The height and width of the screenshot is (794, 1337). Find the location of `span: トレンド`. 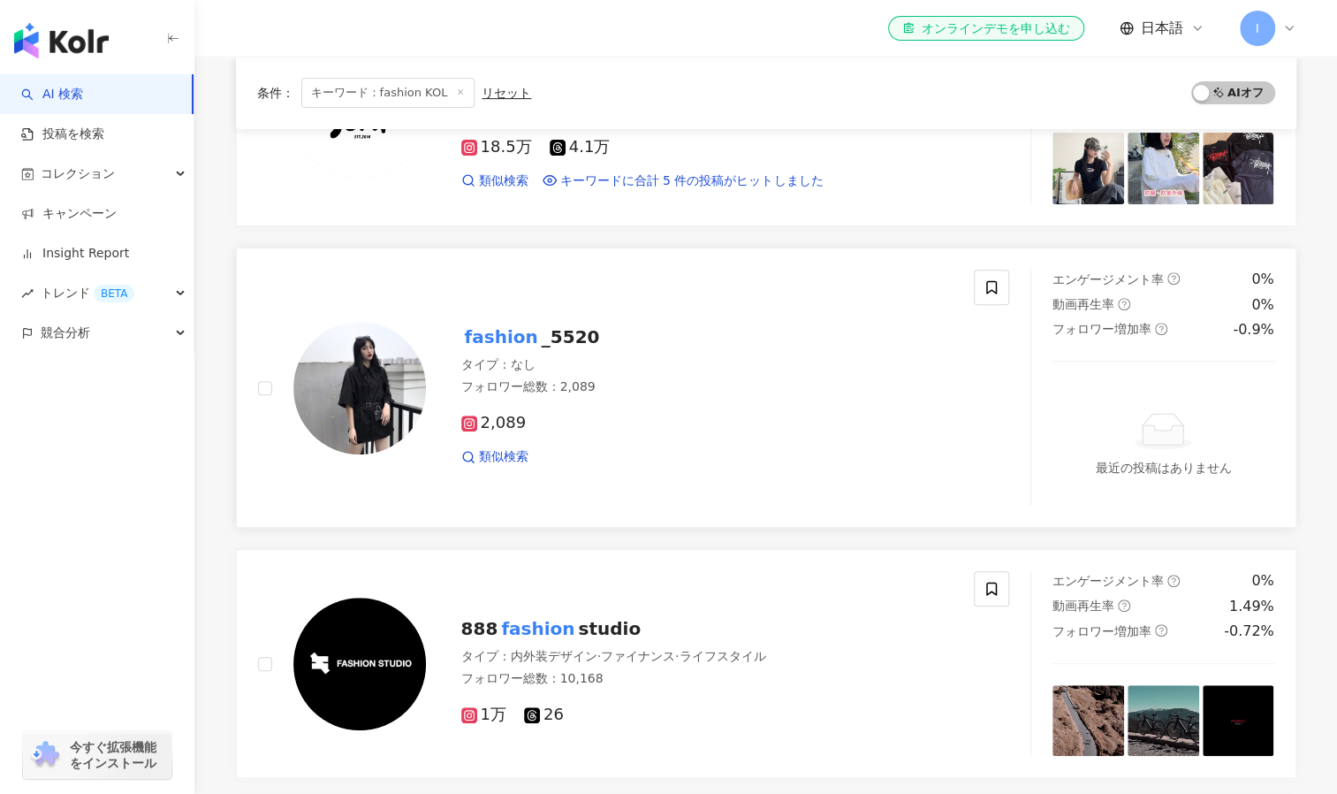

span: トレンド is located at coordinates (88, 293).